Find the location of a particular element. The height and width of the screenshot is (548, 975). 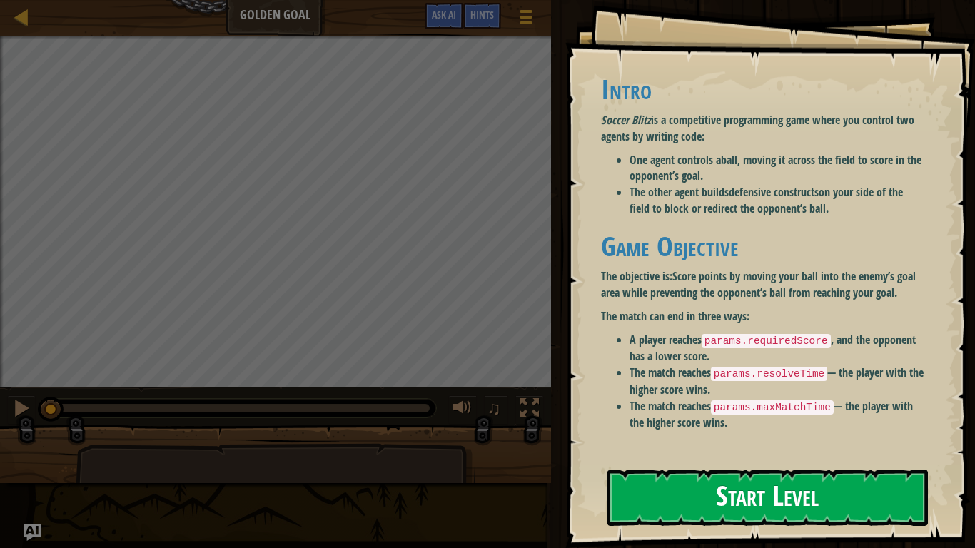

button: Ctrl + P: Pause is located at coordinates (21, 410).